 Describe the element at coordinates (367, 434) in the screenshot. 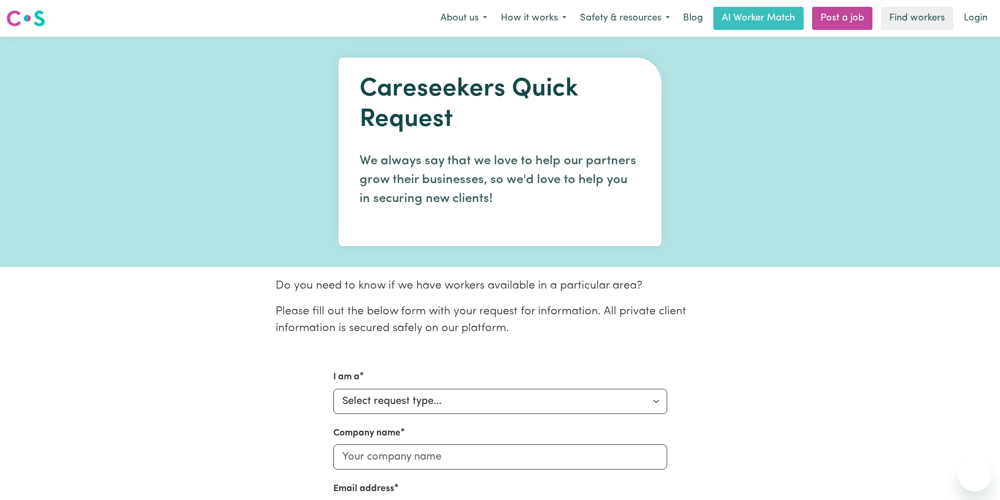

I see `label: Company name` at that location.